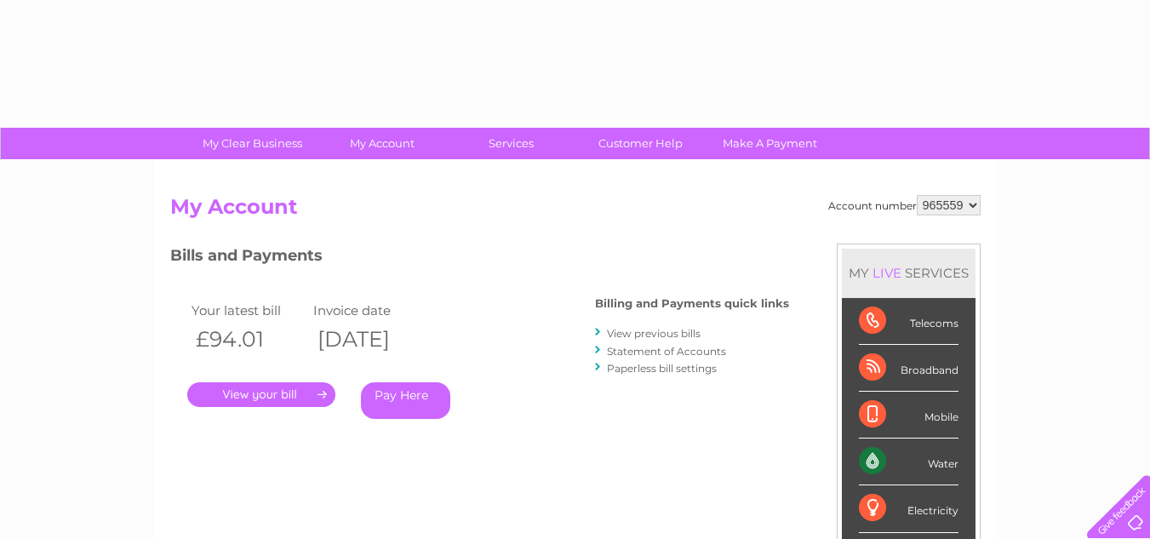 The image size is (1150, 539). I want to click on h4: Billing and Payments quick links, so click(692, 303).